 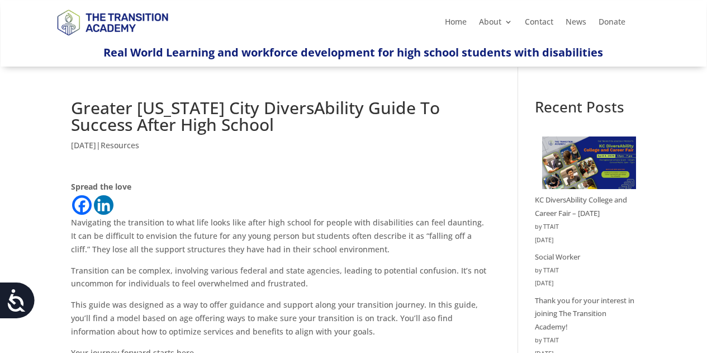 What do you see at coordinates (112, 22) in the screenshot?
I see `img: TTA Brand_TTA Primary Logo_Horizontal_Light BG` at bounding box center [112, 22].